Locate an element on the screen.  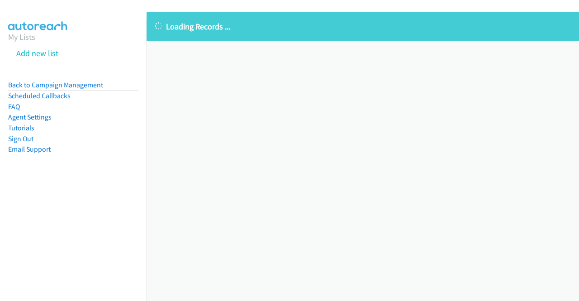
a: Scheduled Callbacks is located at coordinates (39, 95).